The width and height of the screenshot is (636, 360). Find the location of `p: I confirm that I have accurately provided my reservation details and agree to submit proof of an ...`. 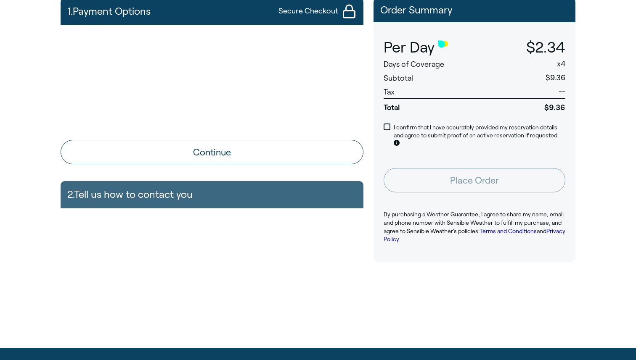

p: I confirm that I have accurately provided my reservation details and agree to submit proof of an ... is located at coordinates (479, 136).